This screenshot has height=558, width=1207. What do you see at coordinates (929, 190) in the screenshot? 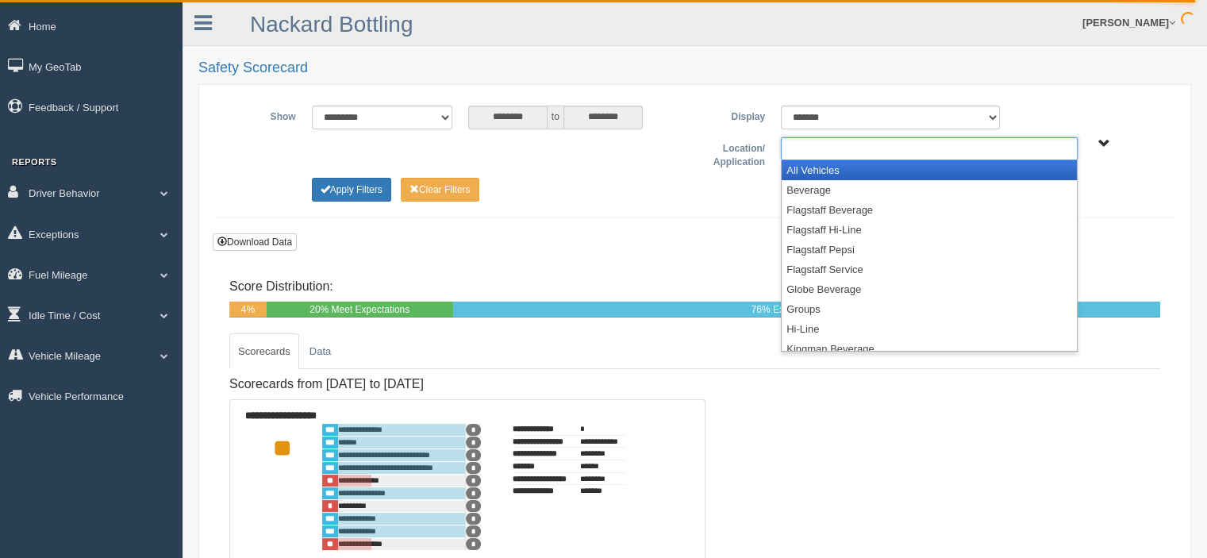
I see `li: Beverage` at bounding box center [929, 190].